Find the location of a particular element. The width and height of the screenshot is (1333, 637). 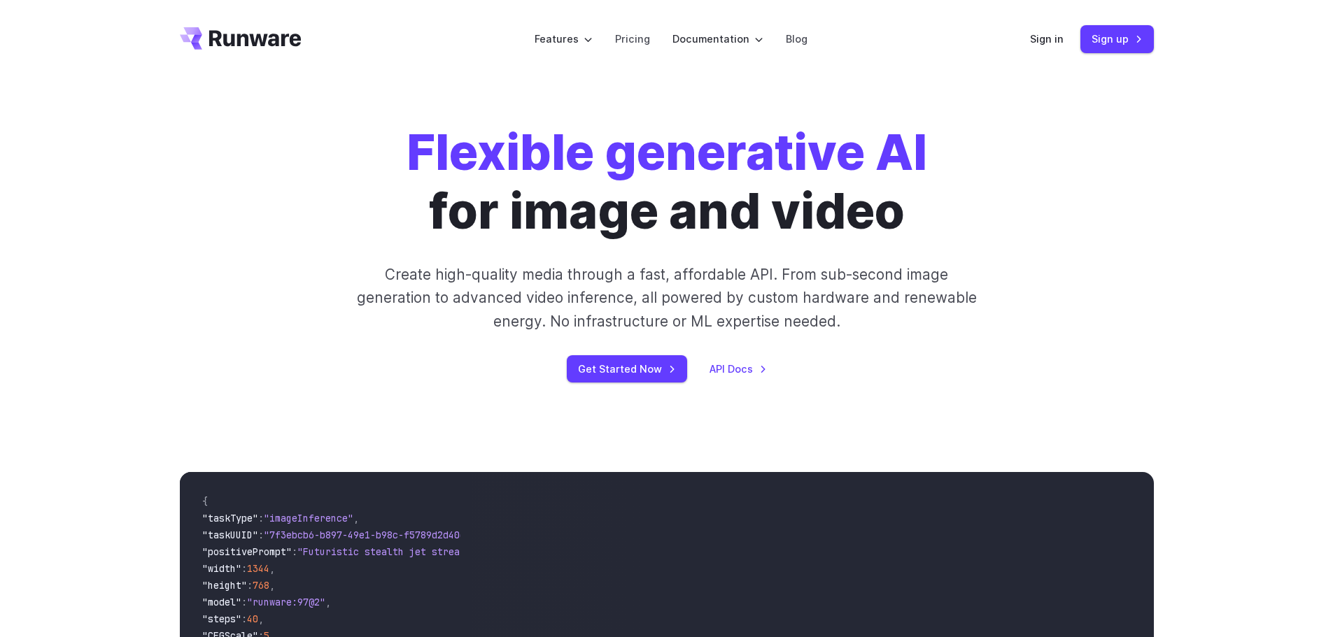

h1: for image and video is located at coordinates (667, 182).